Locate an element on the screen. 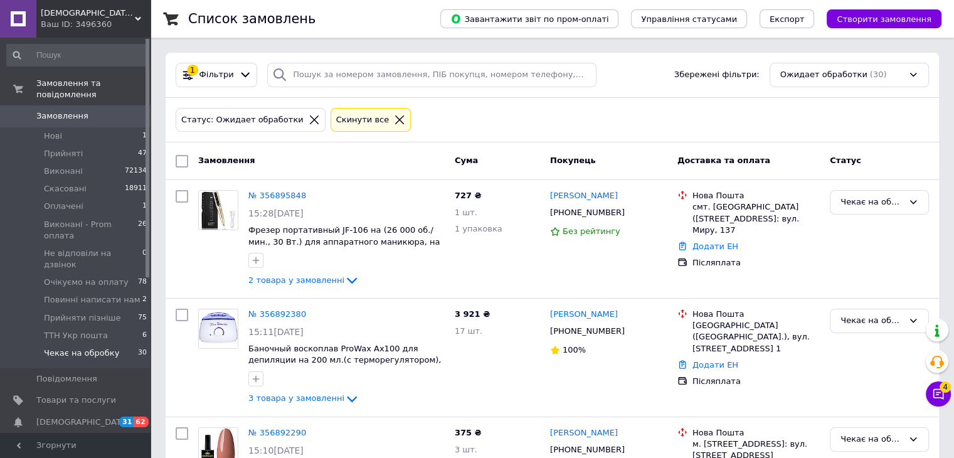 This screenshot has height=458, width=954. span: Фільтри is located at coordinates (216, 75).